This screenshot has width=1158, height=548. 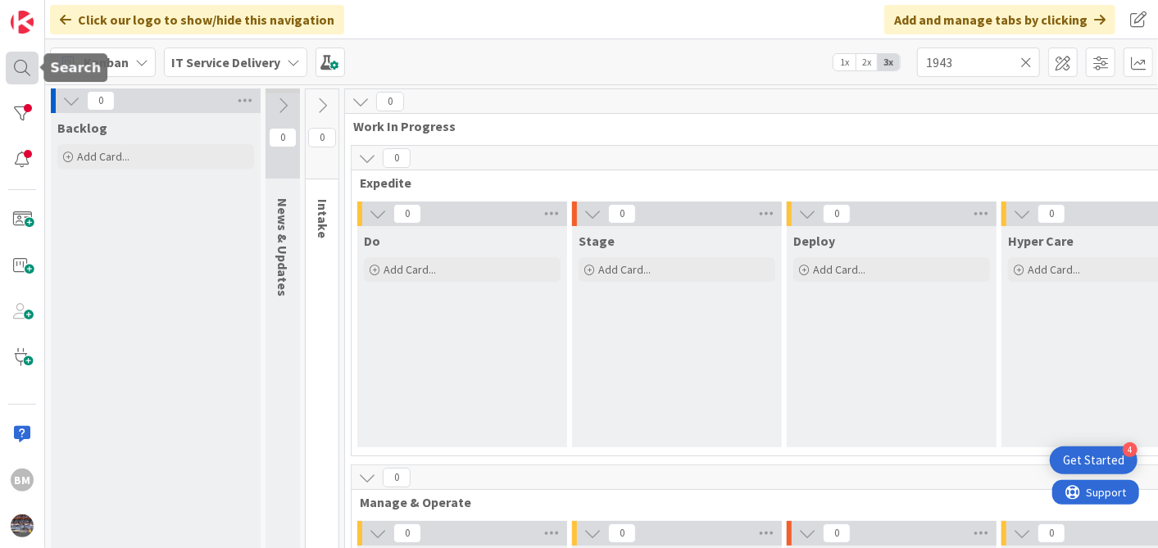 I want to click on img: Visit kanbanzone.com, so click(x=22, y=22).